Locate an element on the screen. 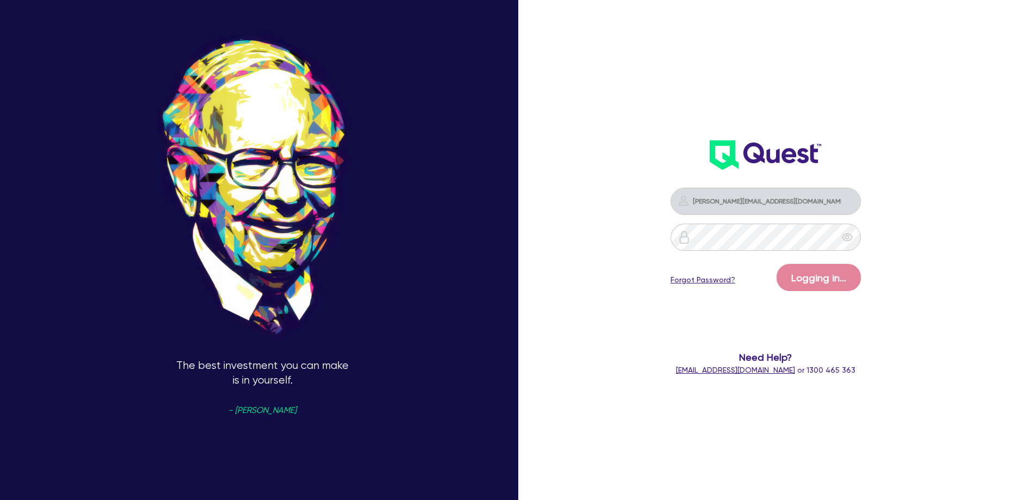  button: Logging in... is located at coordinates (818, 277).